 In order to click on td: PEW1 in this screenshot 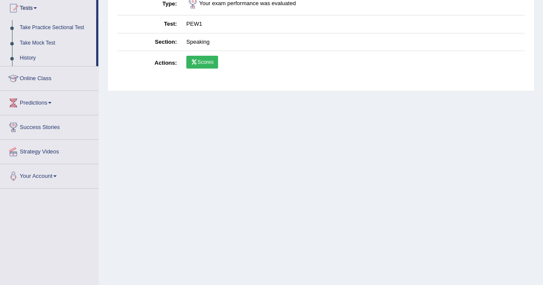, I will do `click(353, 24)`.